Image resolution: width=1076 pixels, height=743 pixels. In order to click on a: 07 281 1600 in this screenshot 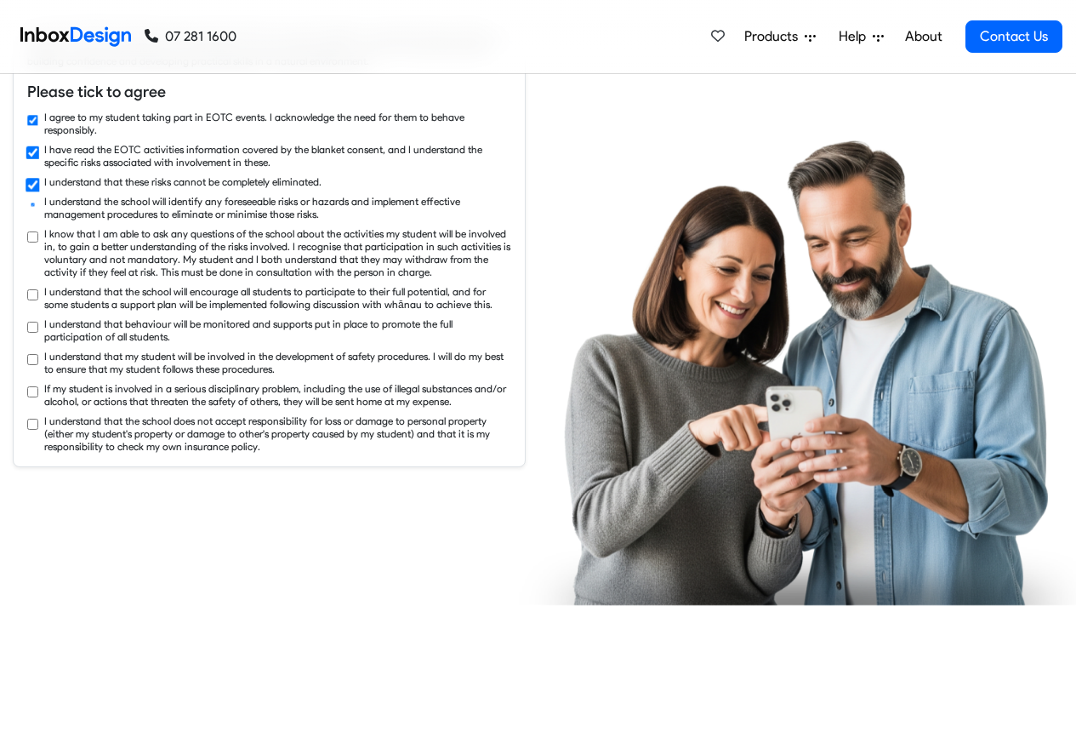, I will do `click(191, 37)`.